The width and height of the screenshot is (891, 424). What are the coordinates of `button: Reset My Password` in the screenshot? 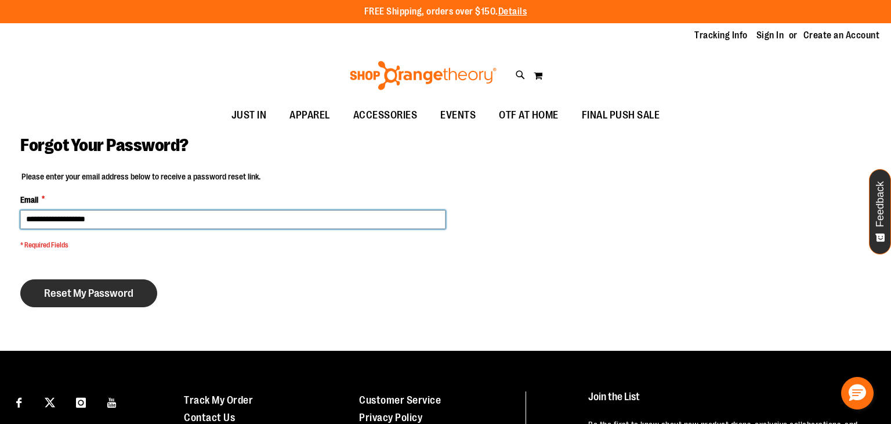 It's located at (89, 293).